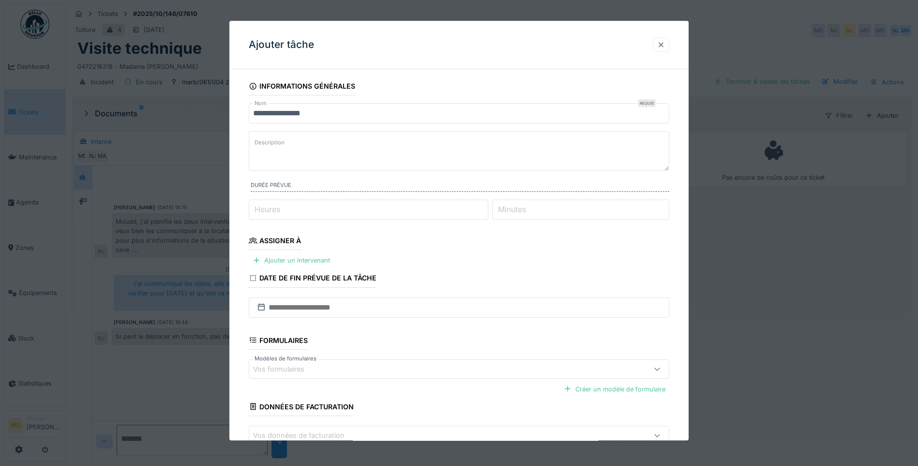 The image size is (918, 466). Describe the element at coordinates (302, 87) in the screenshot. I see `div: Informations générales` at that location.